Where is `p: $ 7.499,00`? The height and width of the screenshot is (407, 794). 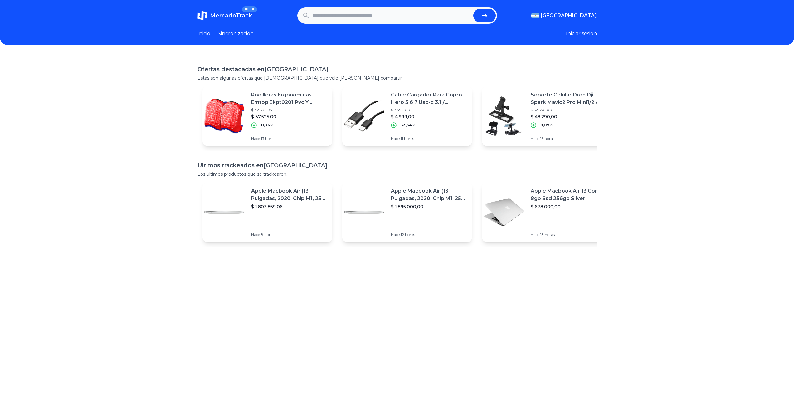 p: $ 7.499,00 is located at coordinates (429, 110).